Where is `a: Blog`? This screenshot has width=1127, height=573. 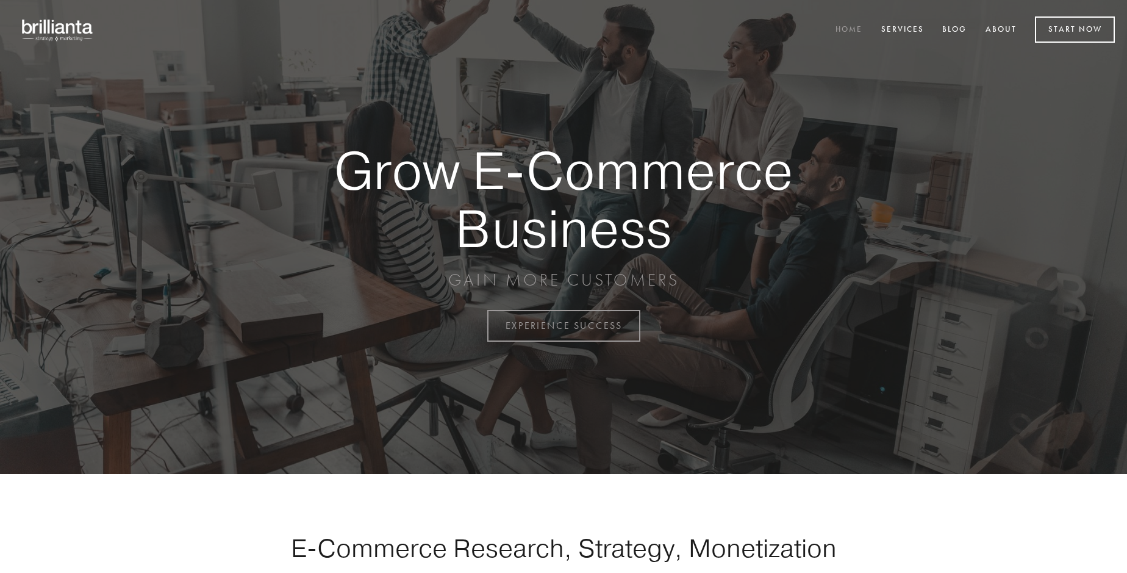
a: Blog is located at coordinates (955, 30).